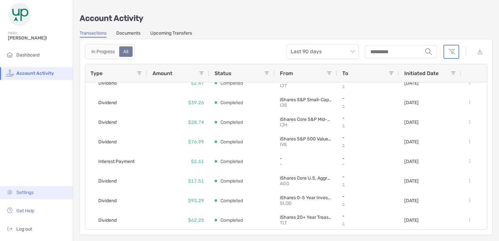 The height and width of the screenshot is (241, 499). I want to click on p: IJS, so click(303, 105).